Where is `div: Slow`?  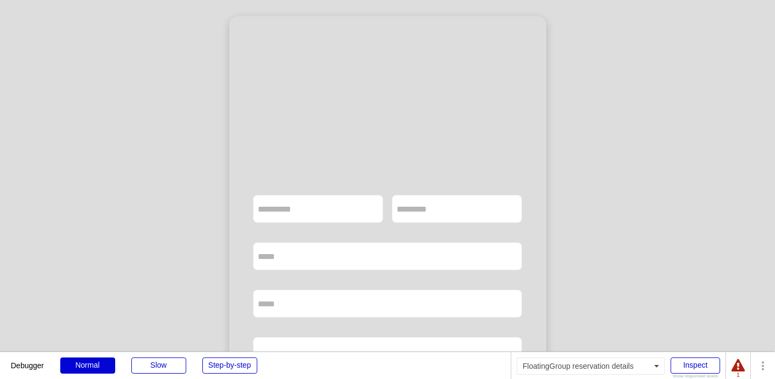
div: Slow is located at coordinates (159, 365).